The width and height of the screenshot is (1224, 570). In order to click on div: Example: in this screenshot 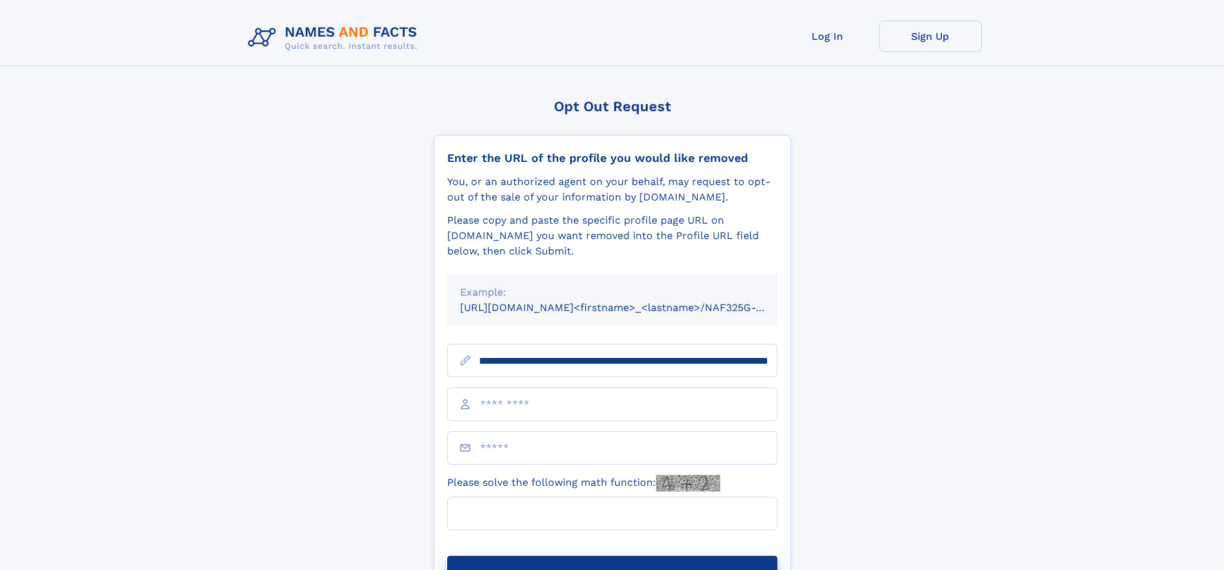, I will do `click(612, 292)`.